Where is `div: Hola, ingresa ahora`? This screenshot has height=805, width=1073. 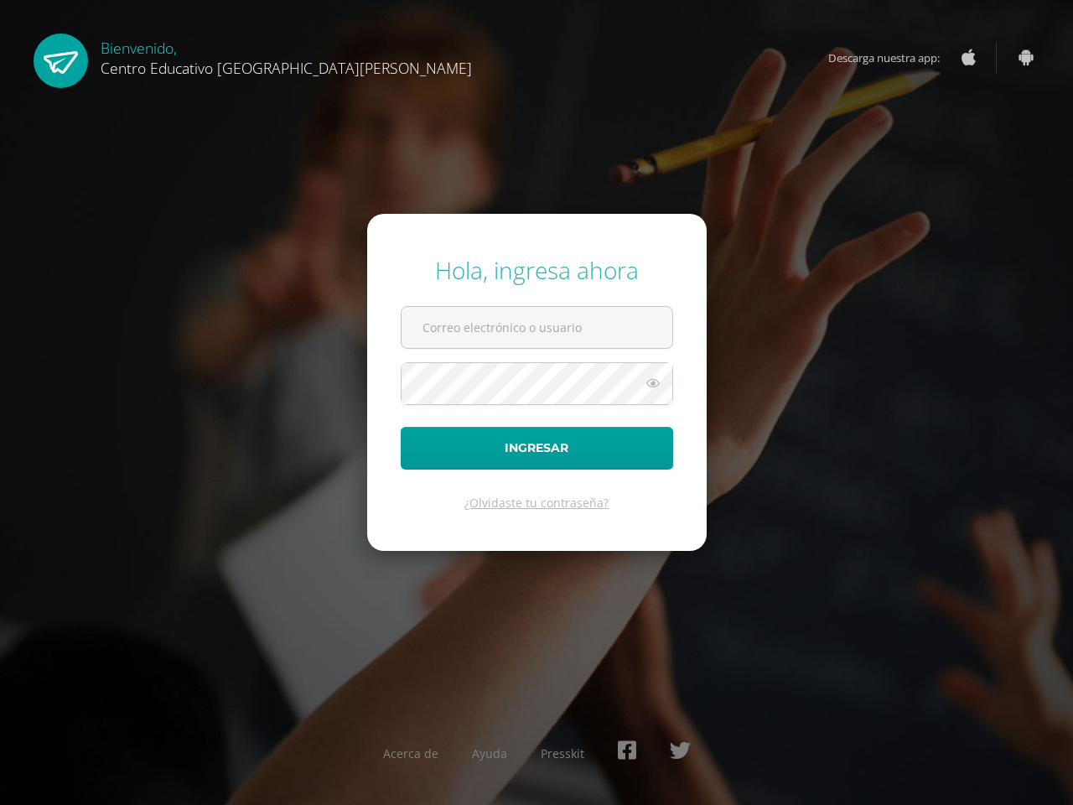
div: Hola, ingresa ahora is located at coordinates (536, 270).